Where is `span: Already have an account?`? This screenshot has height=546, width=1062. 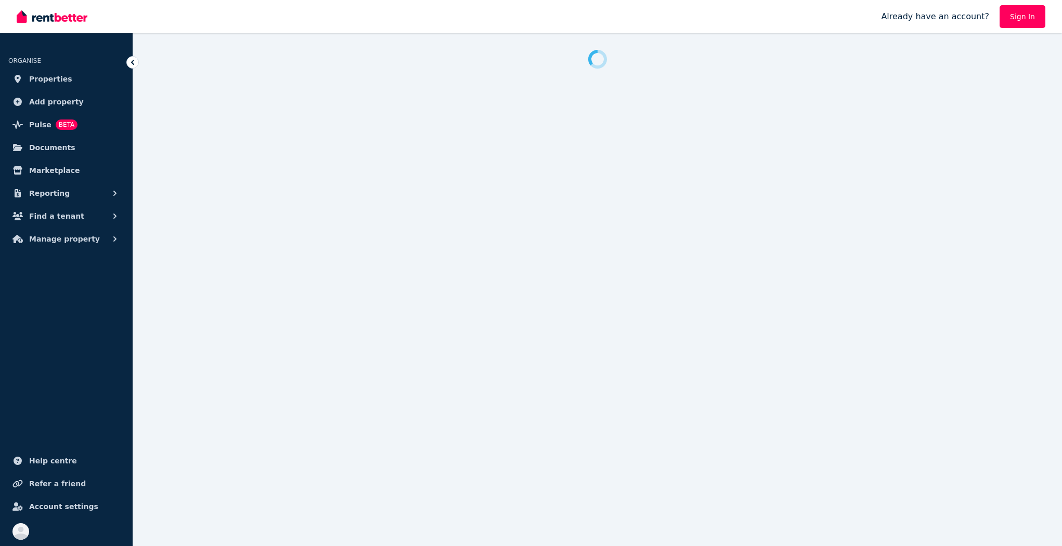
span: Already have an account? is located at coordinates (935, 17).